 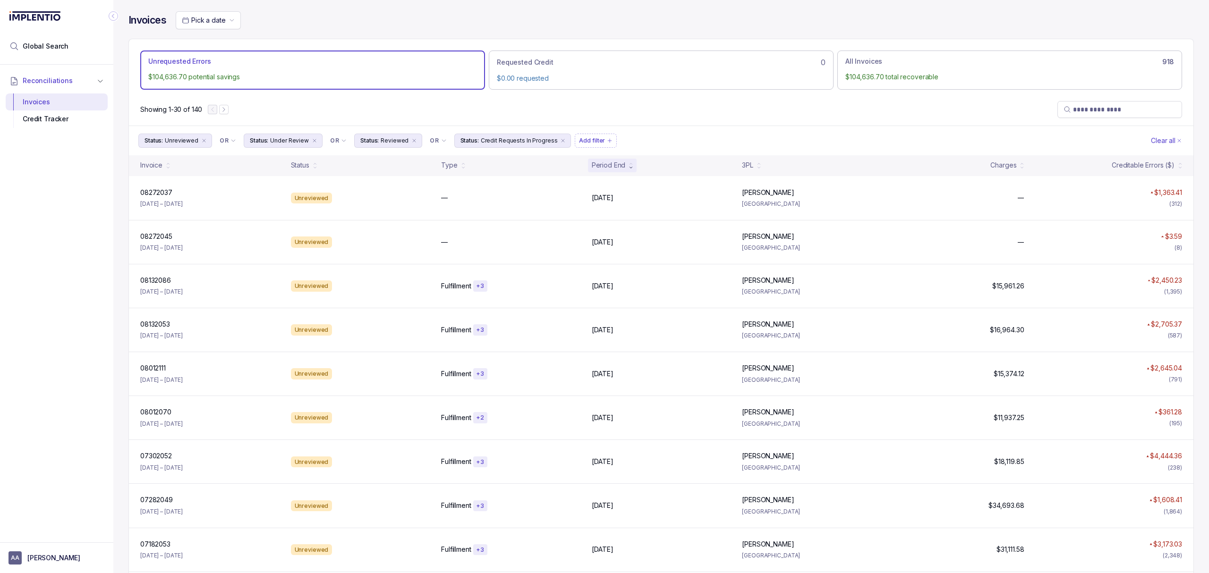 What do you see at coordinates (1163, 141) in the screenshot?
I see `p: Clear all` at bounding box center [1163, 141].